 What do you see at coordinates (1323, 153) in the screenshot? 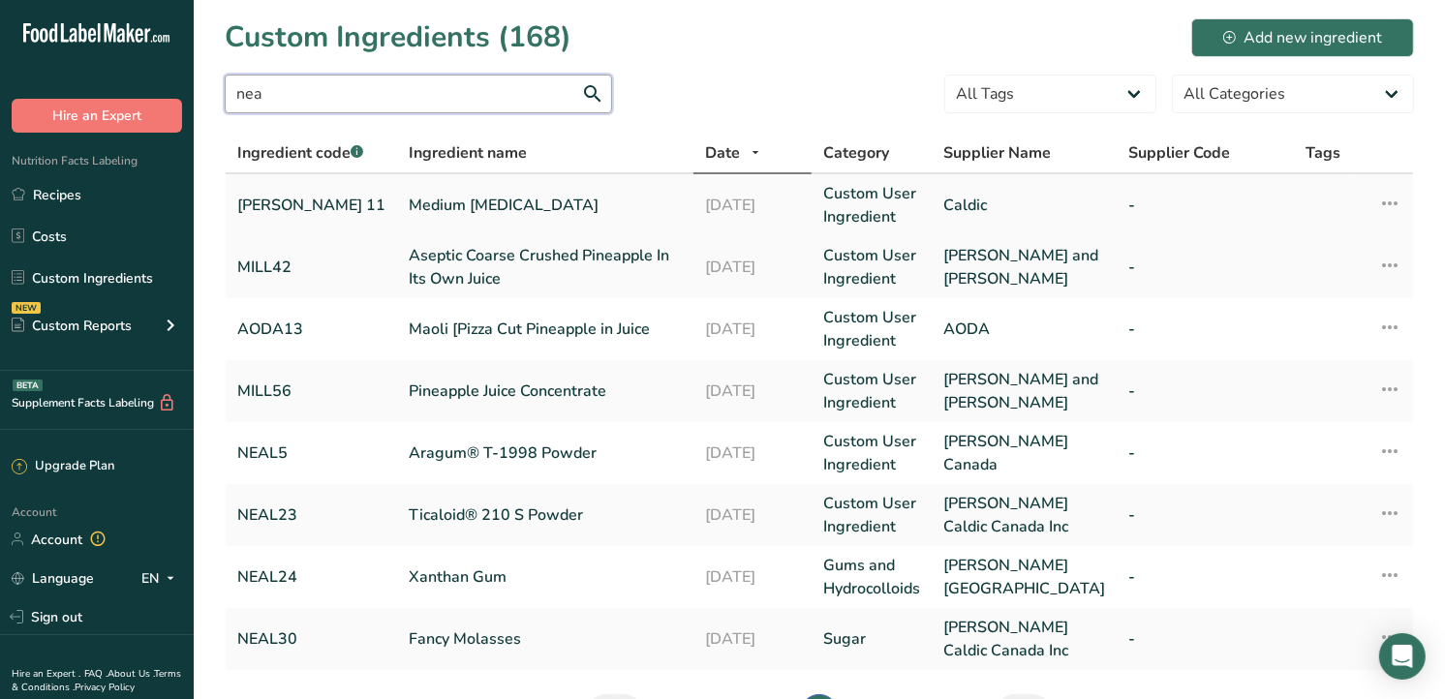
I see `span: Tags` at bounding box center [1323, 153].